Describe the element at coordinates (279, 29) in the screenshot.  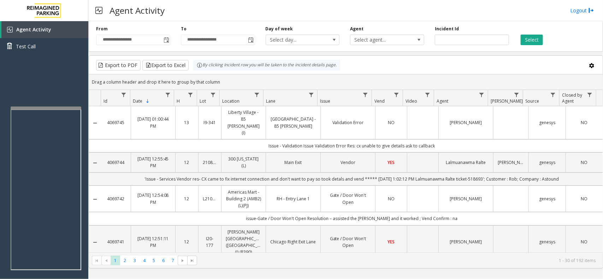
I see `label: Day of week` at that location.